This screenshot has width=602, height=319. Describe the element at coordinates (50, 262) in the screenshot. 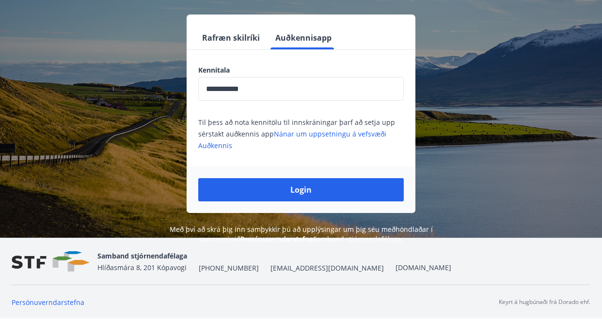

I see `img: vjCaq2fThgY3EUYqSgpjEiBg6WP39ov69hlhuPVN.png` at that location.